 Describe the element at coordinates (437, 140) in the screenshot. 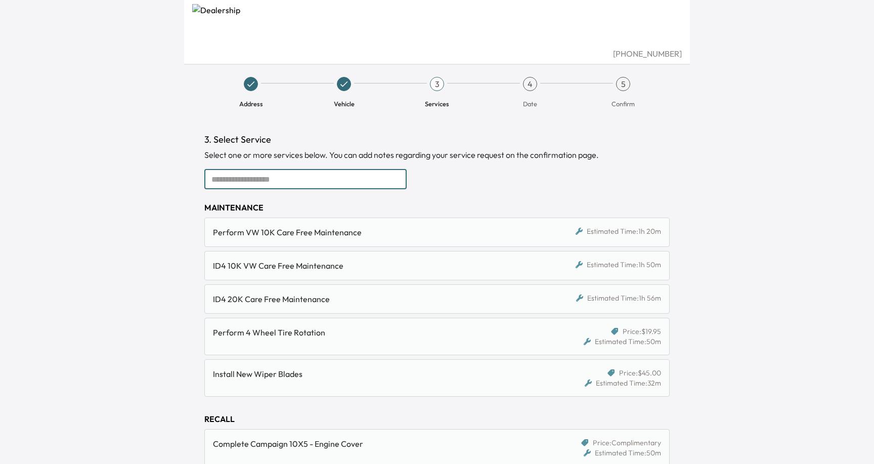

I see `h1: 3. Select Service` at that location.